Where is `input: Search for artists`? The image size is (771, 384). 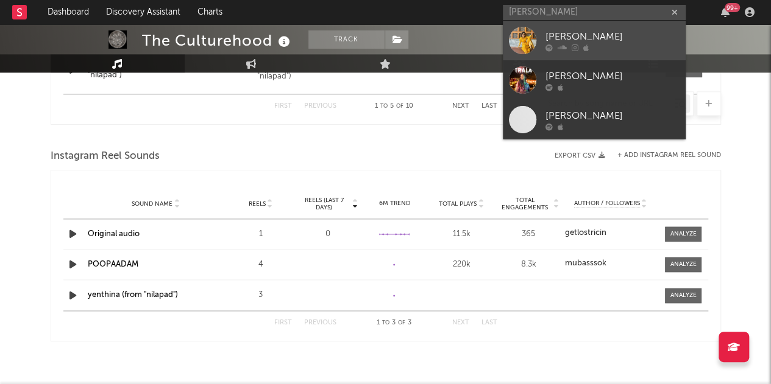 input: Search for artists is located at coordinates (594, 12).